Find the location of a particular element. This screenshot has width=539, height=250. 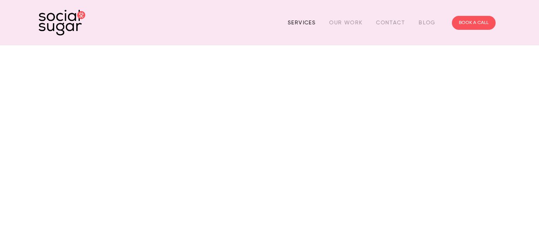

a: Blog is located at coordinates (427, 22).